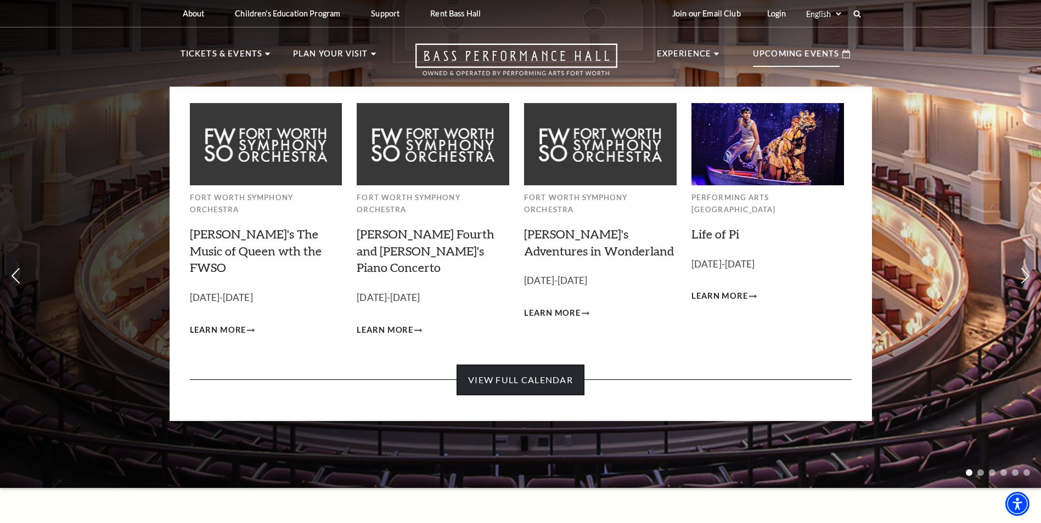 The image size is (1041, 523). I want to click on p: About, so click(194, 13).